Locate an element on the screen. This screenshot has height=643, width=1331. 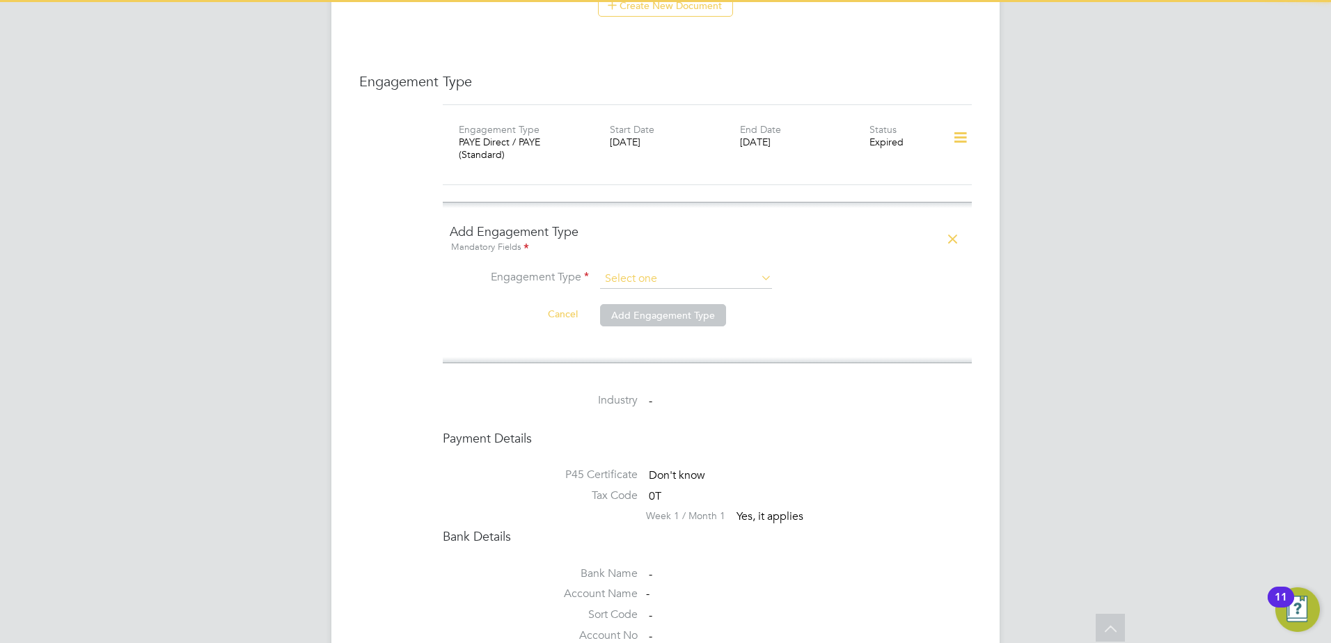
div: PAYE Direct / PAYE (Standard) is located at coordinates (523, 148).